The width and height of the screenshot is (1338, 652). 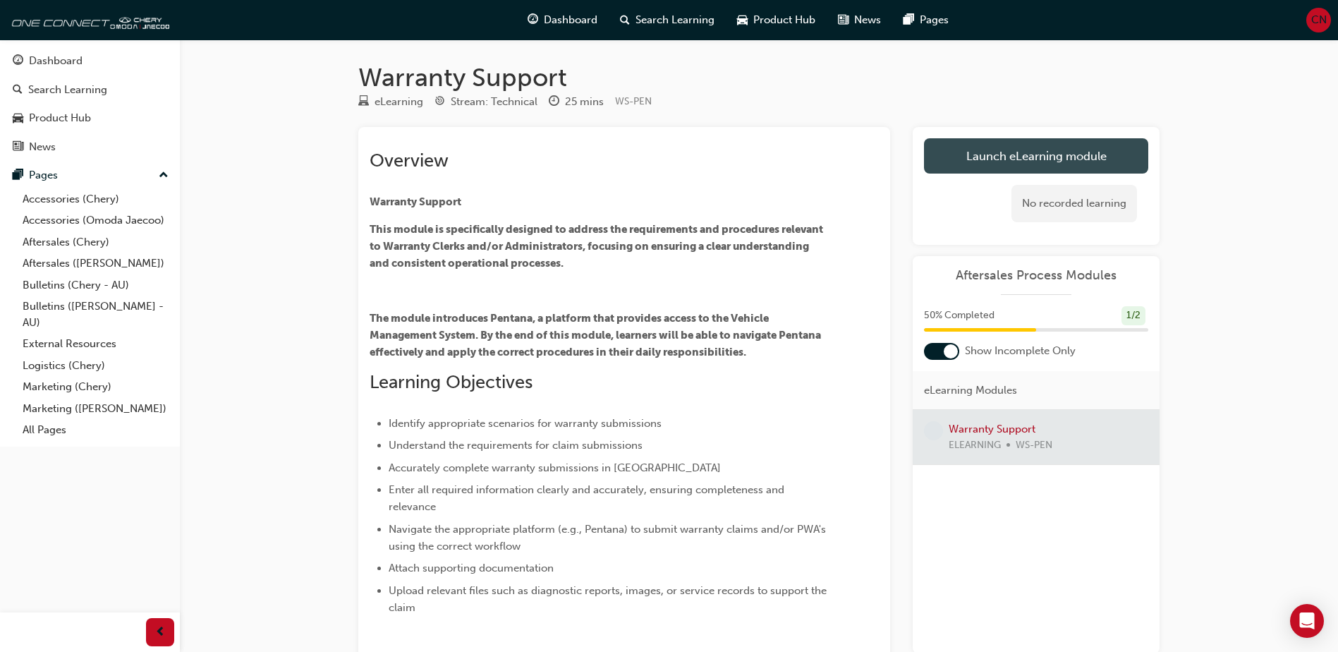 I want to click on span: The module introduces Pentana, a platform that provides access to the Vehicle Management System. ..., so click(x=596, y=335).